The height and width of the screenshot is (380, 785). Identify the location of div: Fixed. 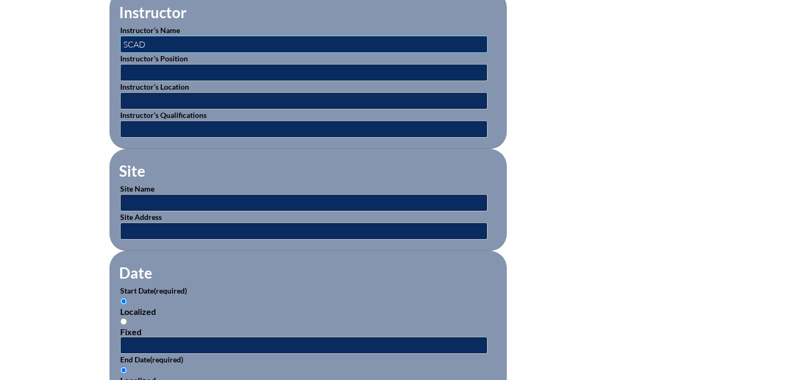
(308, 332).